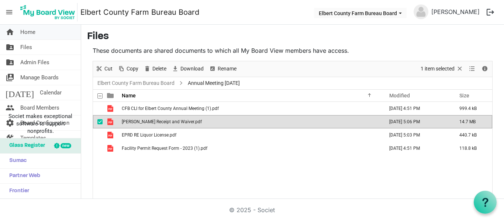 Image resolution: width=504 pixels, height=221 pixels. I want to click on span: Frontier, so click(17, 191).